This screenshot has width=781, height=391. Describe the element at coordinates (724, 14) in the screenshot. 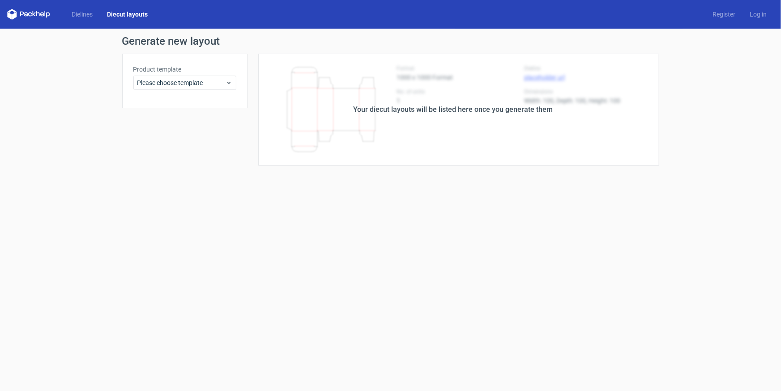

I see `a: Register` at that location.